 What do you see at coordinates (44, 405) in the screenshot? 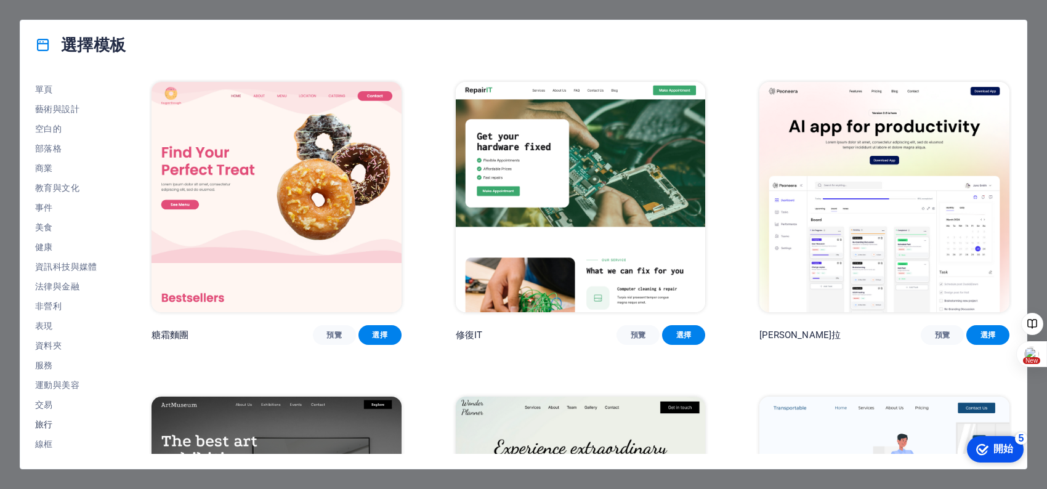
I see `font: 交易` at bounding box center [44, 405].